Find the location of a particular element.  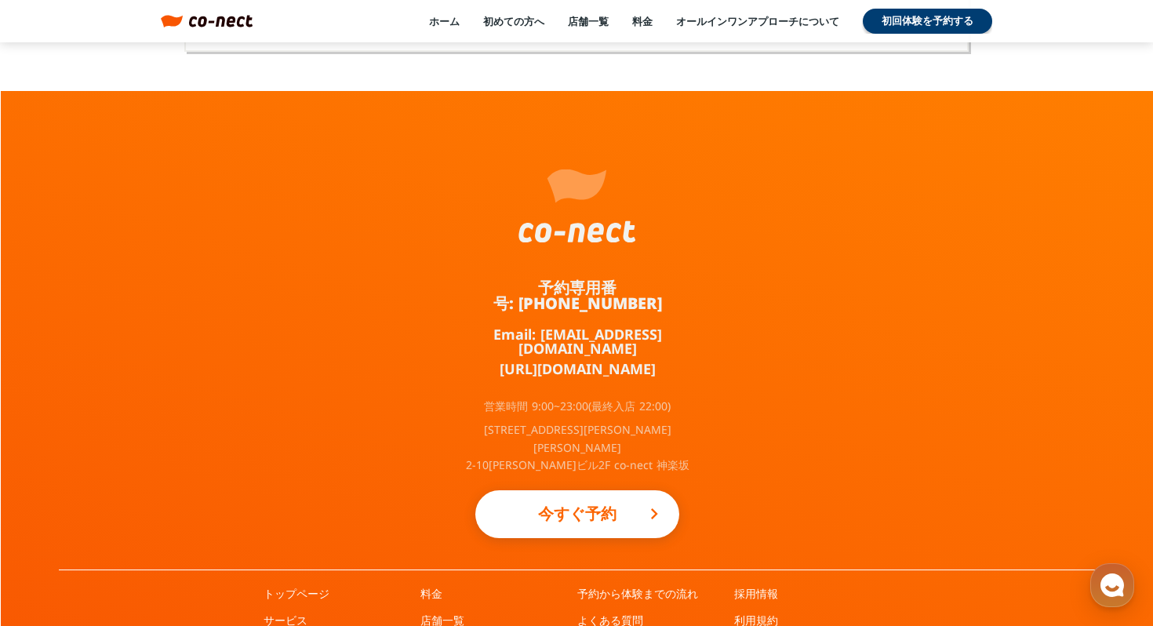

span: チャット is located at coordinates (153, 526).